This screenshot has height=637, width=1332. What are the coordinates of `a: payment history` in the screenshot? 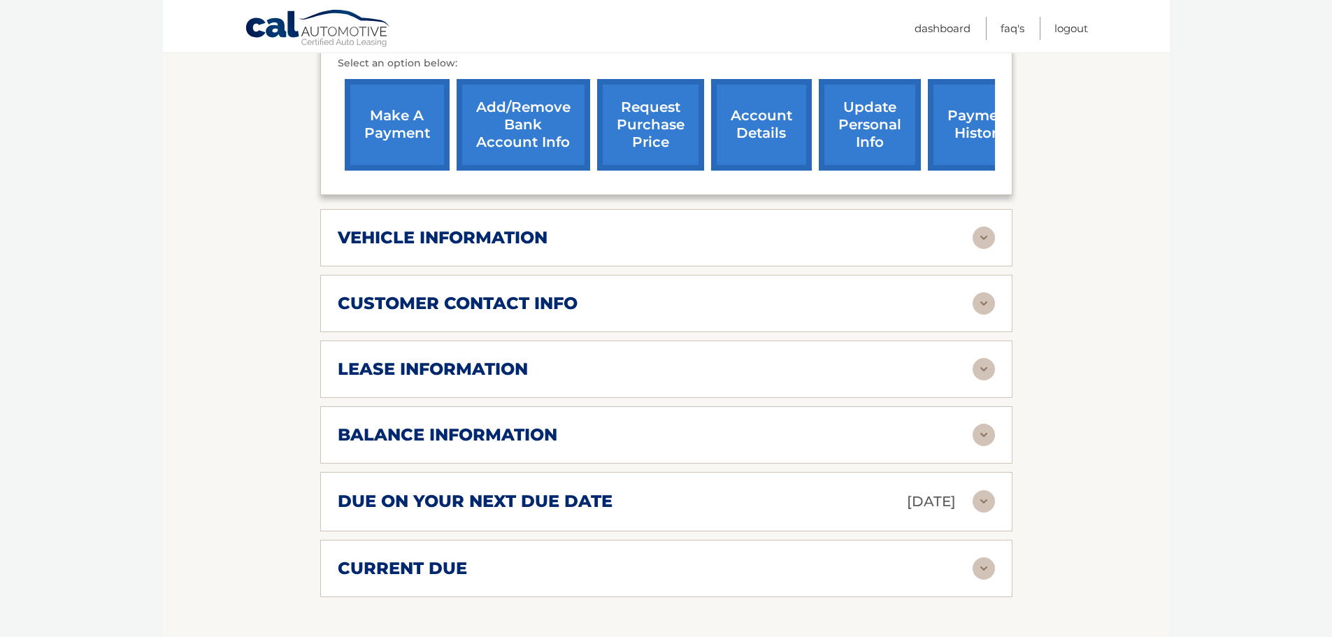 It's located at (980, 124).